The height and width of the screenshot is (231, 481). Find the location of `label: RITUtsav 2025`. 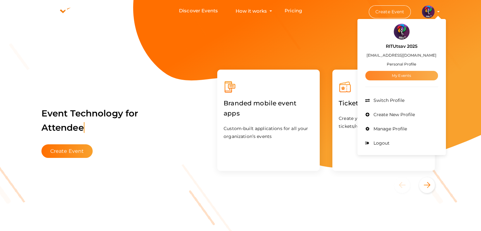

label: RITUtsav 2025 is located at coordinates (402, 46).